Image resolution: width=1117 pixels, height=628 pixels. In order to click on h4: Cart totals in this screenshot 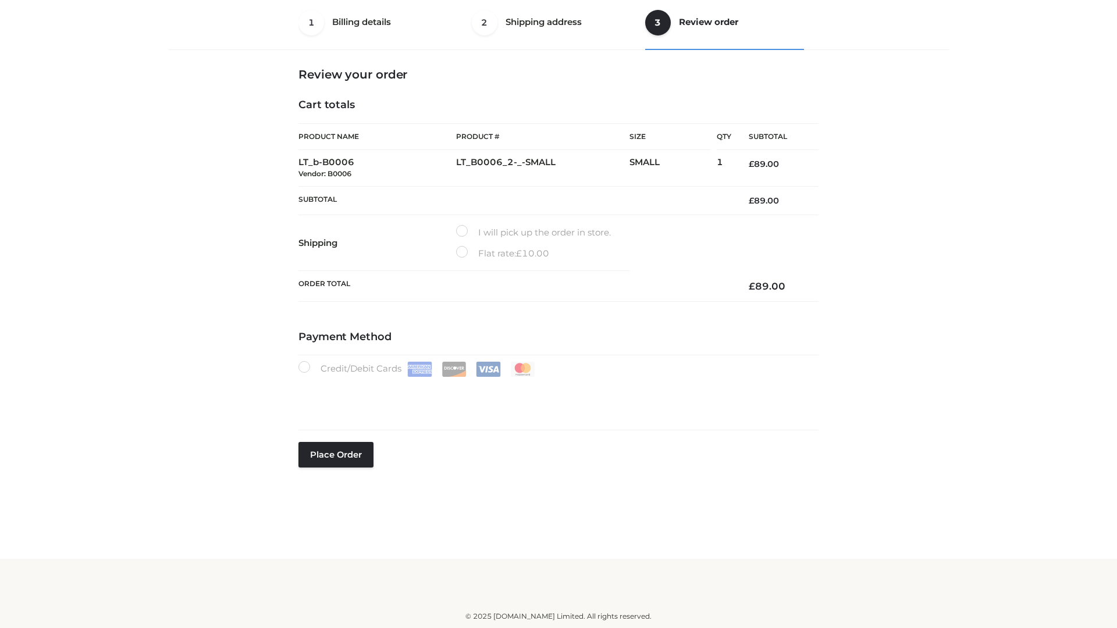, I will do `click(558, 105)`.